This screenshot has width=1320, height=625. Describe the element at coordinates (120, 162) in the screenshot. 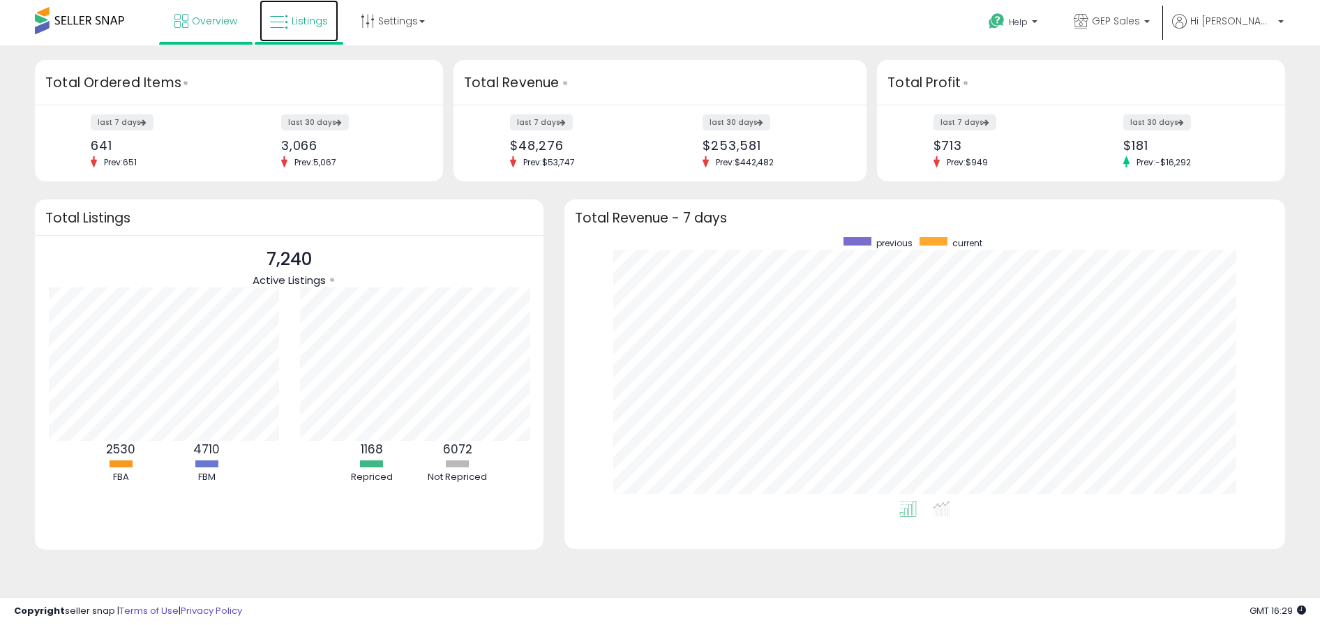

I see `span: Prev: 651` at that location.